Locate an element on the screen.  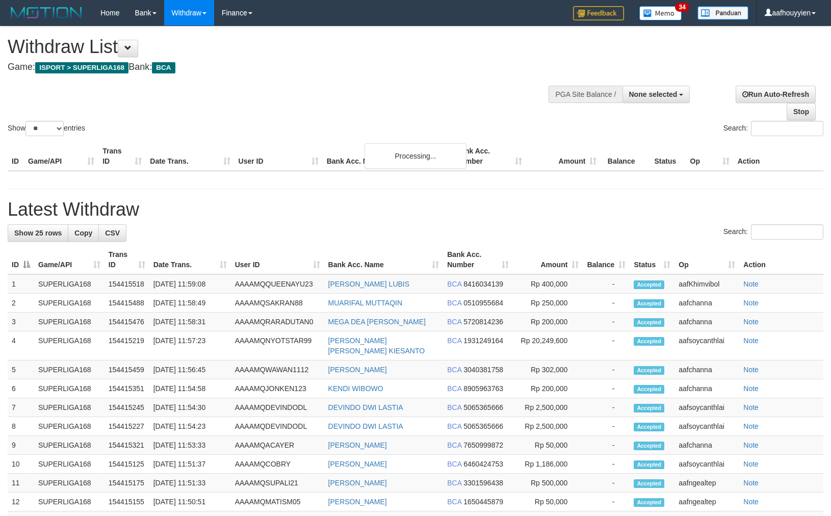
th: User ID: activate to sort column ascending is located at coordinates (277, 260).